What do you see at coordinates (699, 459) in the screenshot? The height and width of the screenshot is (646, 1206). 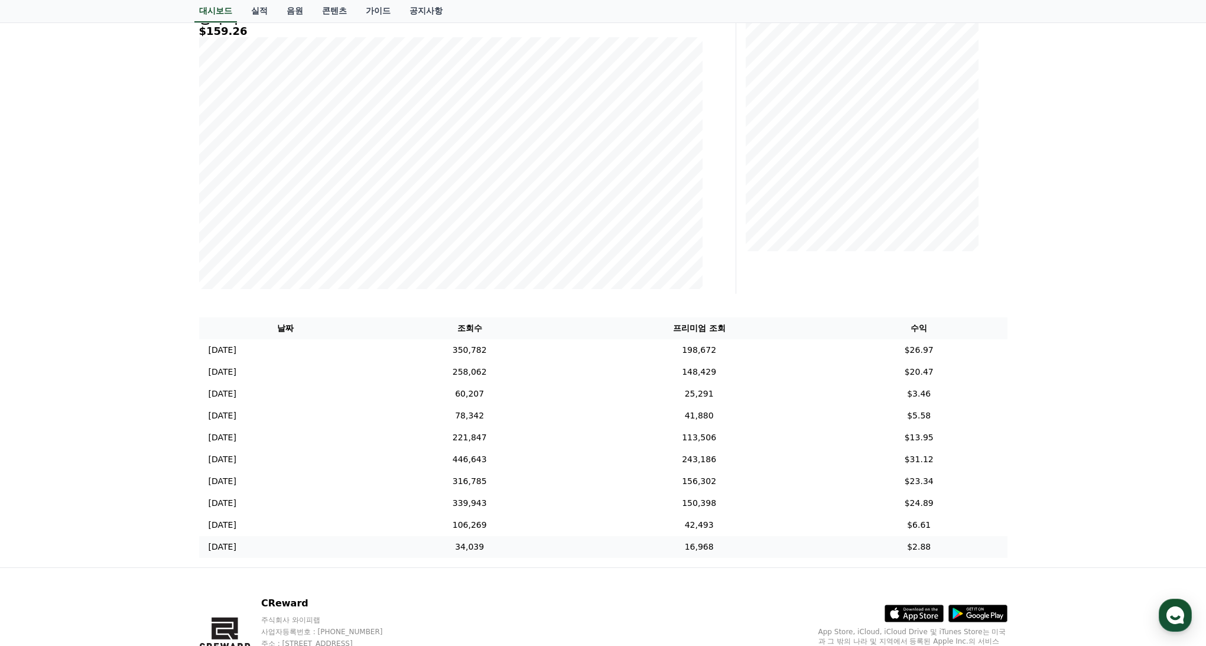 I see `td: 243,186` at bounding box center [699, 459].